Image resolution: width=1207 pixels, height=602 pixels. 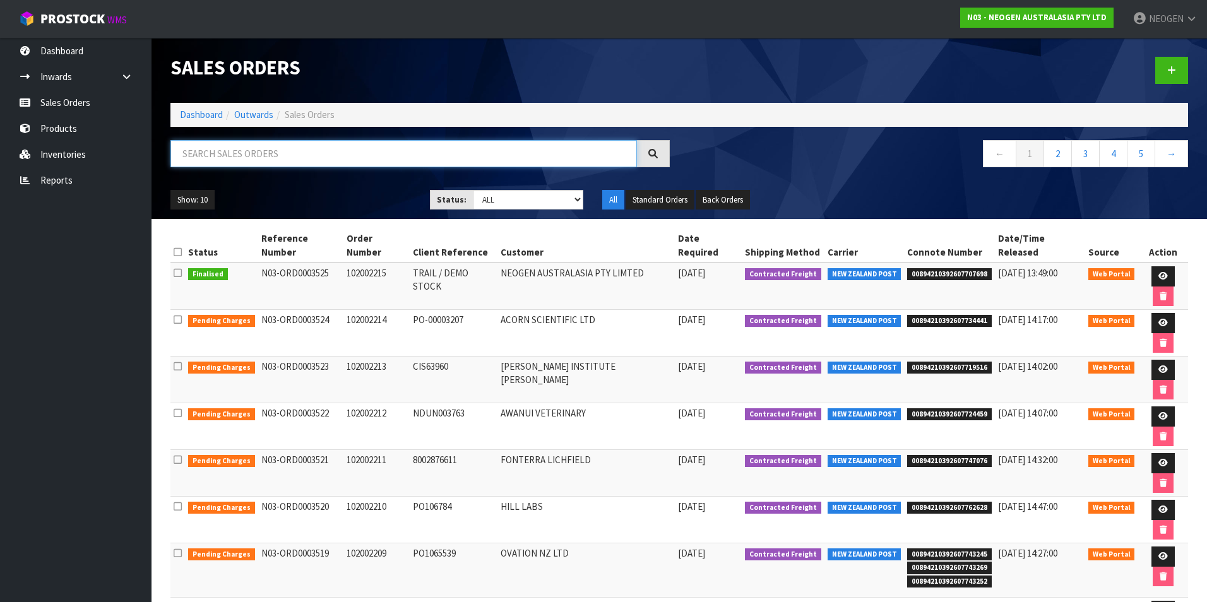 I want to click on td: N03-ORD0003519, so click(x=300, y=571).